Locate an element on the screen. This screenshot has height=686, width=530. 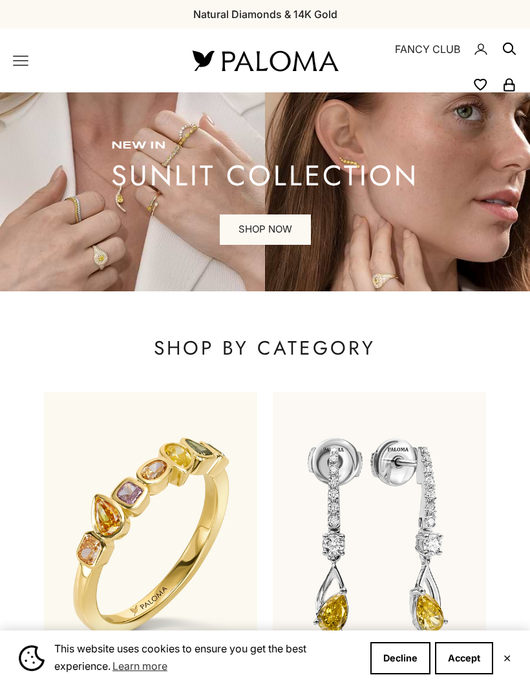
a: SHOP NOW is located at coordinates (265, 230).